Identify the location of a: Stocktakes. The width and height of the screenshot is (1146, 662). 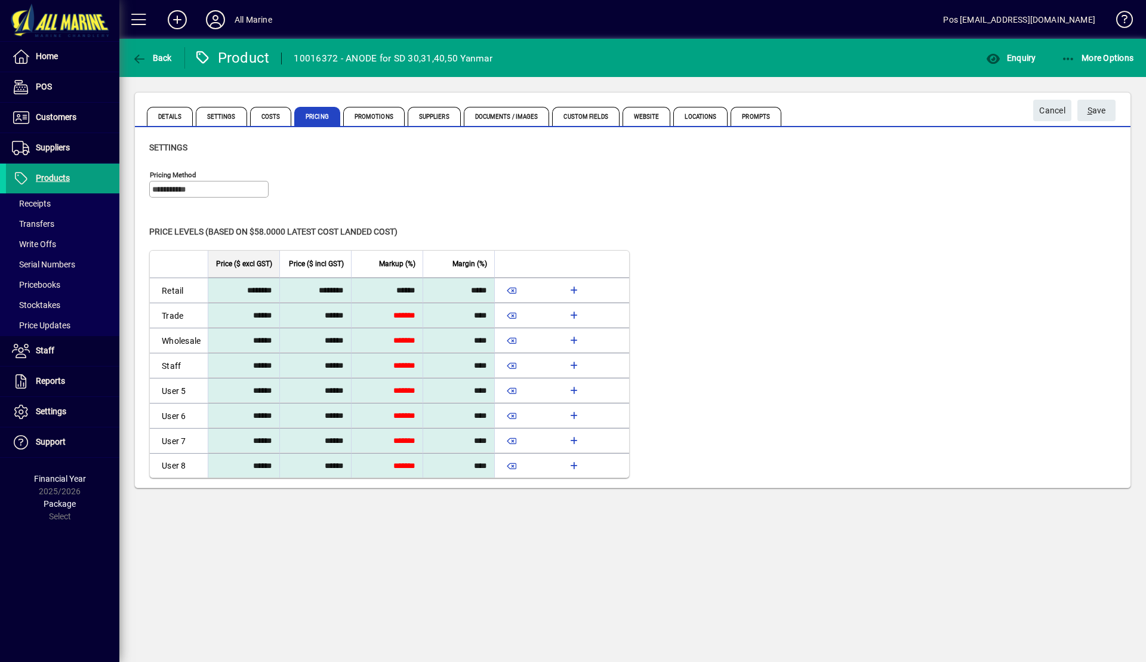
(63, 305).